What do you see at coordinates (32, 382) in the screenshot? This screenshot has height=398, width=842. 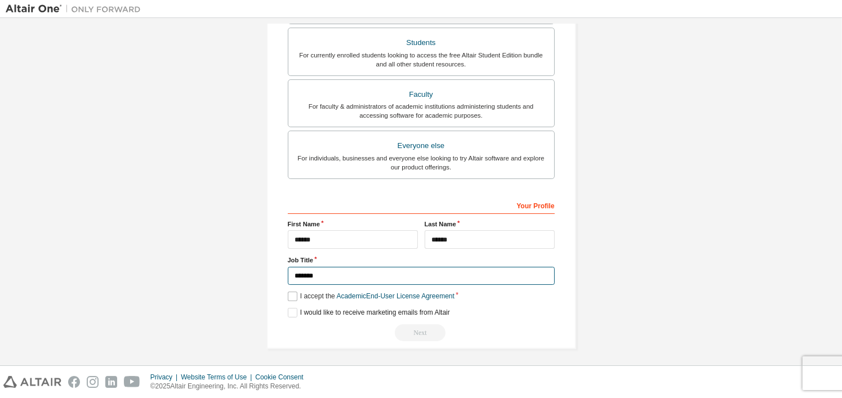 I see `img: altair_logo.svg` at bounding box center [32, 382].